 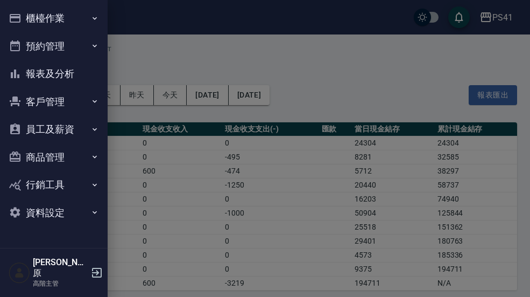 What do you see at coordinates (54, 46) in the screenshot?
I see `button: 預約管理` at bounding box center [54, 46].